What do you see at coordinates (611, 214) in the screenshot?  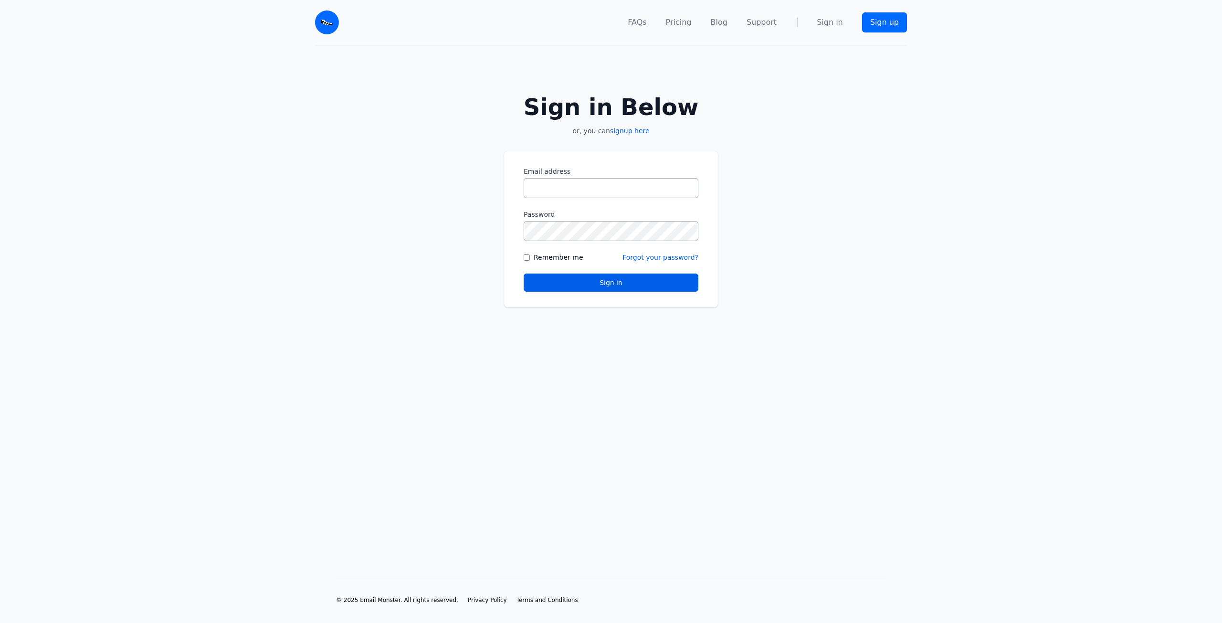 I see `label: Password` at bounding box center [611, 214].